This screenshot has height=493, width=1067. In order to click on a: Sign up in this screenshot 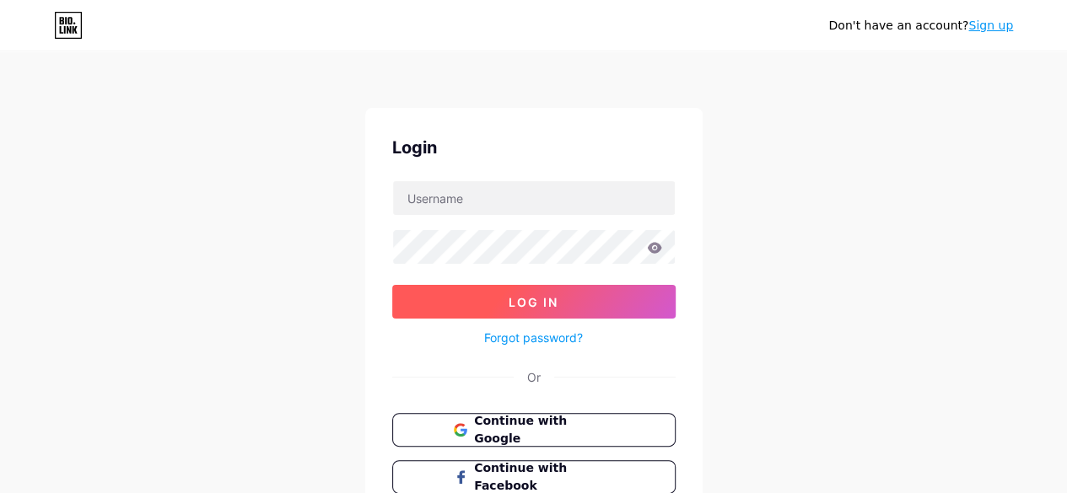, I will do `click(990, 25)`.